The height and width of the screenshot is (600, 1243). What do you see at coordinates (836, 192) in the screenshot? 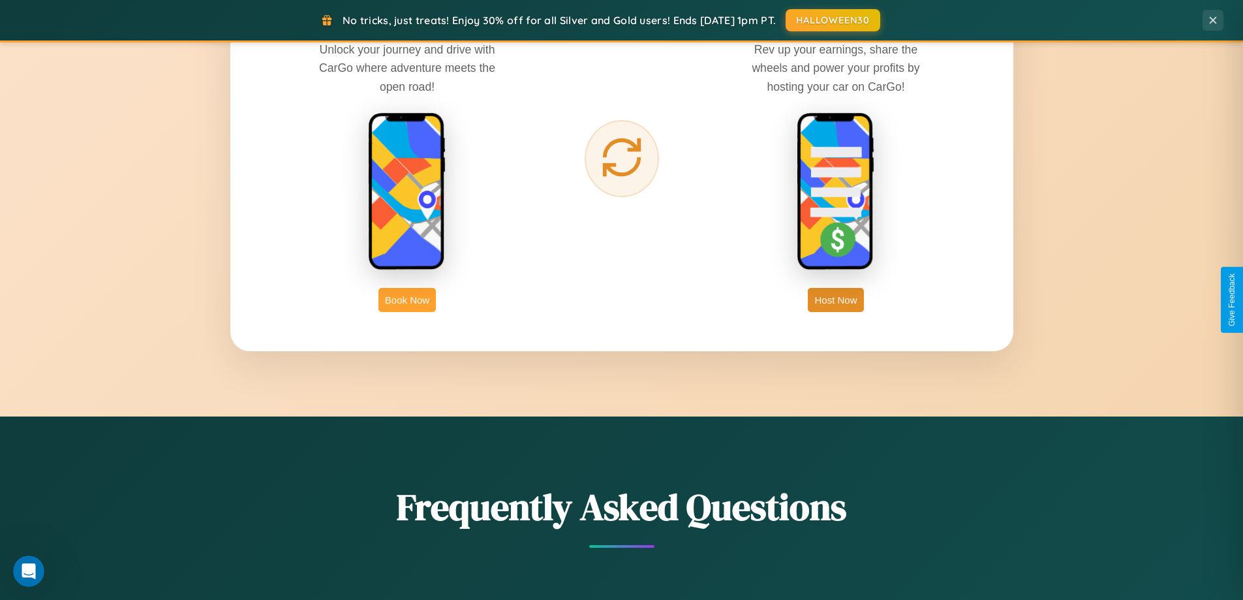
I see `img: host phone` at bounding box center [836, 192].